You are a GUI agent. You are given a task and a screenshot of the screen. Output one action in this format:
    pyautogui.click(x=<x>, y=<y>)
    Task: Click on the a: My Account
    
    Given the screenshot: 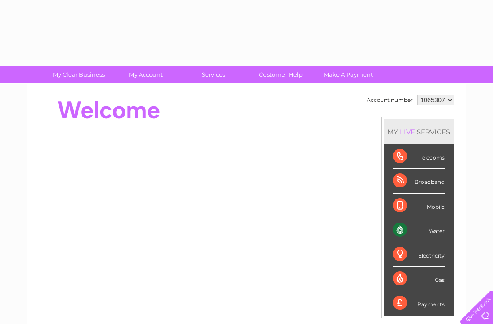 What is the action you would take?
    pyautogui.click(x=146, y=74)
    